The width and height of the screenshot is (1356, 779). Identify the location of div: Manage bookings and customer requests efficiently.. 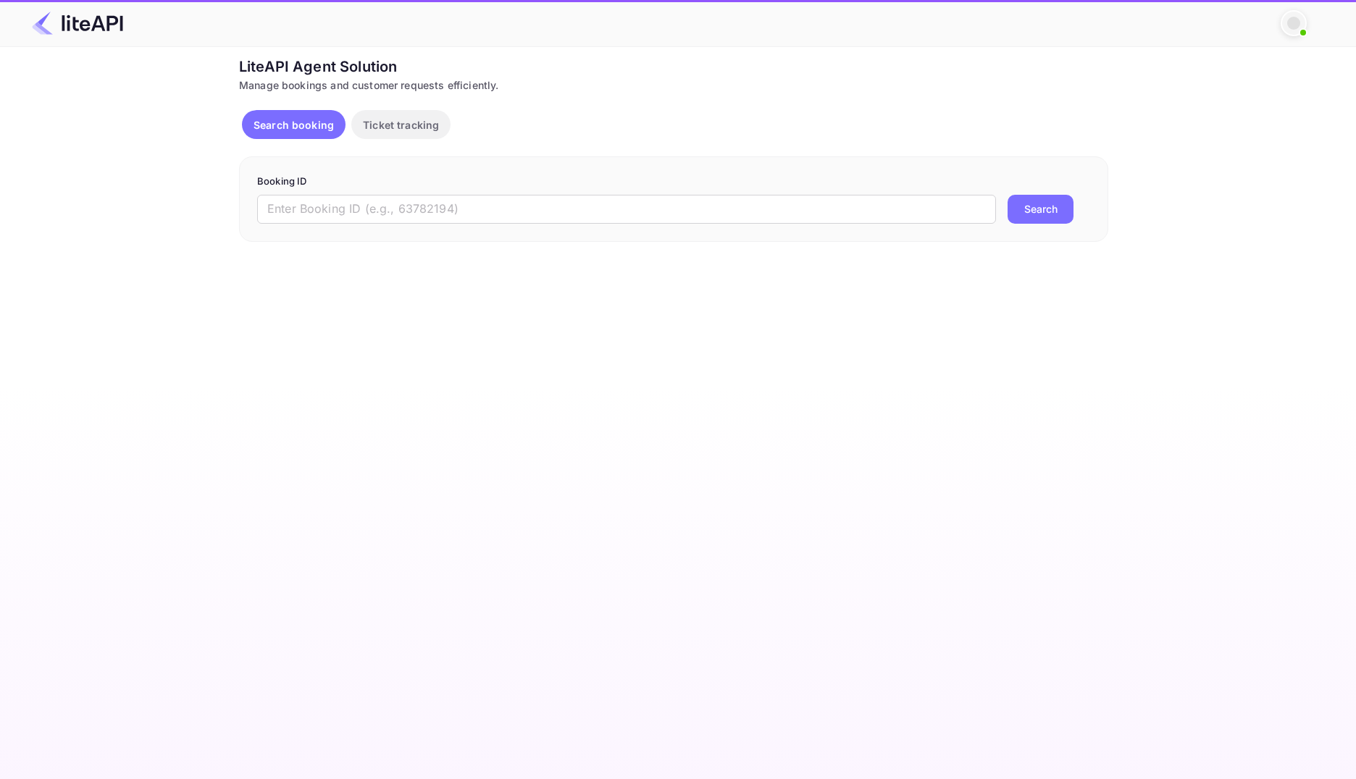
(673, 85).